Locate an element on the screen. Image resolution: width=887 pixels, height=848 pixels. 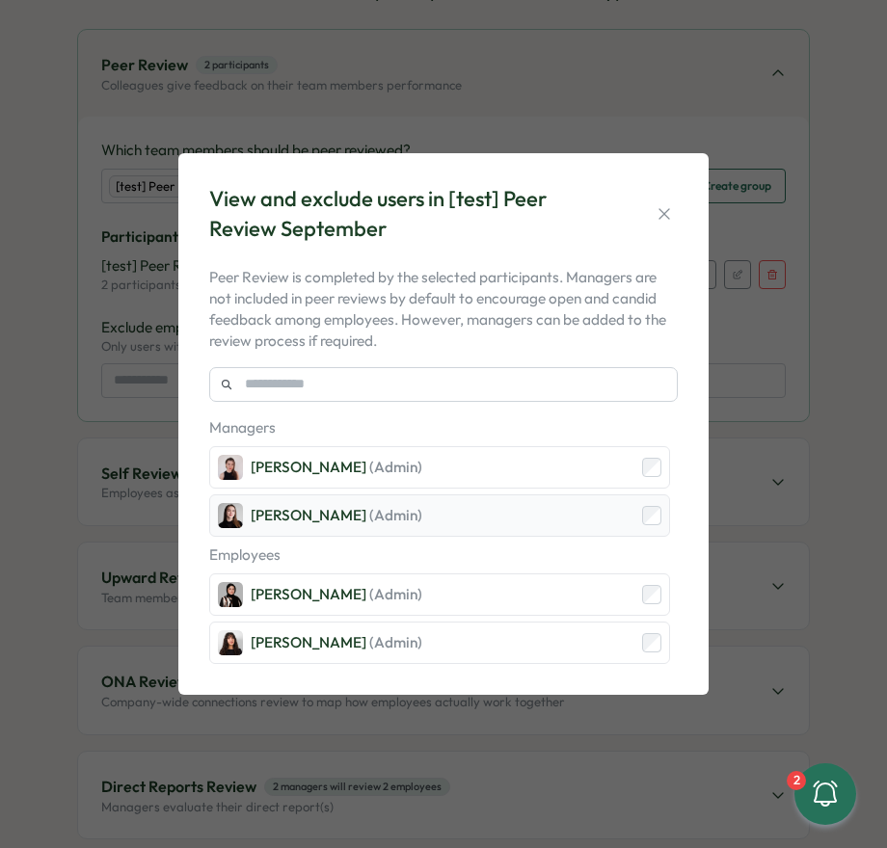
p: Peer Review is completed by the selected participants. Managers are not included in peer reviews ... is located at coordinates (444, 310).